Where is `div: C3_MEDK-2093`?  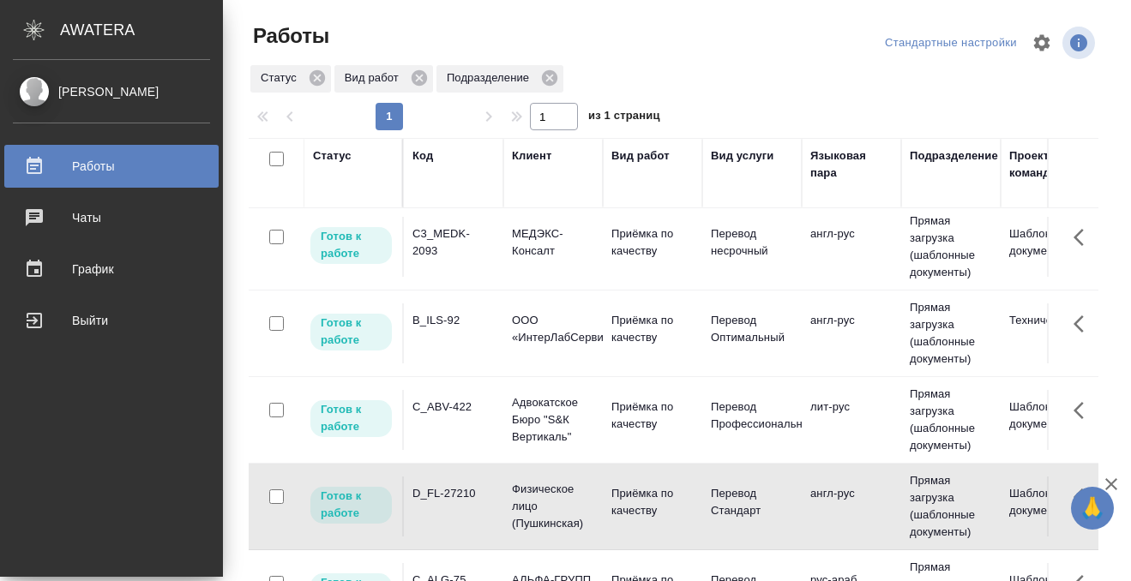 div: C3_MEDK-2093 is located at coordinates (454, 243).